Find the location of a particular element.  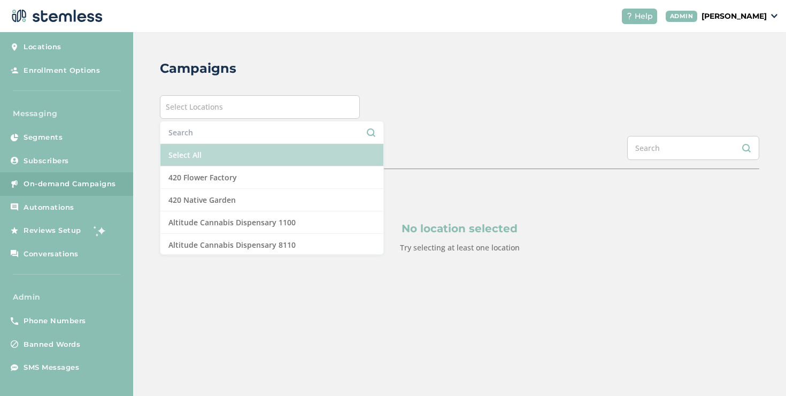

span: On-demand Campaigns is located at coordinates (69, 184).